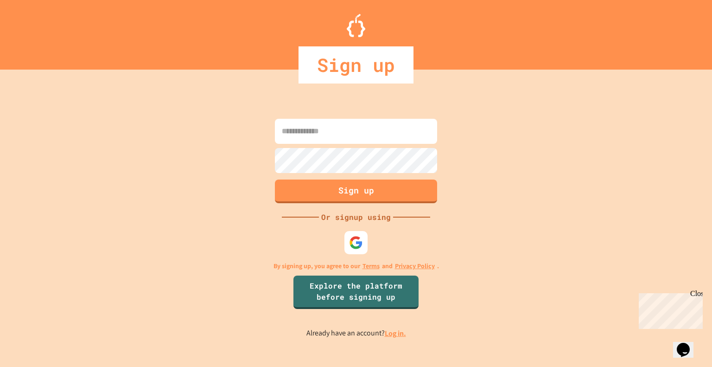 The height and width of the screenshot is (367, 712). Describe the element at coordinates (356, 243) in the screenshot. I see `img: google-icon.svg` at that location.